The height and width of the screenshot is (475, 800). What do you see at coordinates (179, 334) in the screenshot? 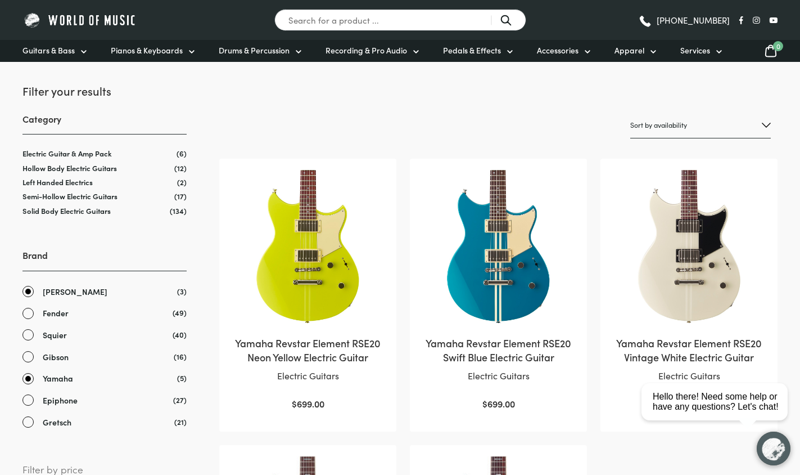
I see `span: (40)` at bounding box center [179, 334].